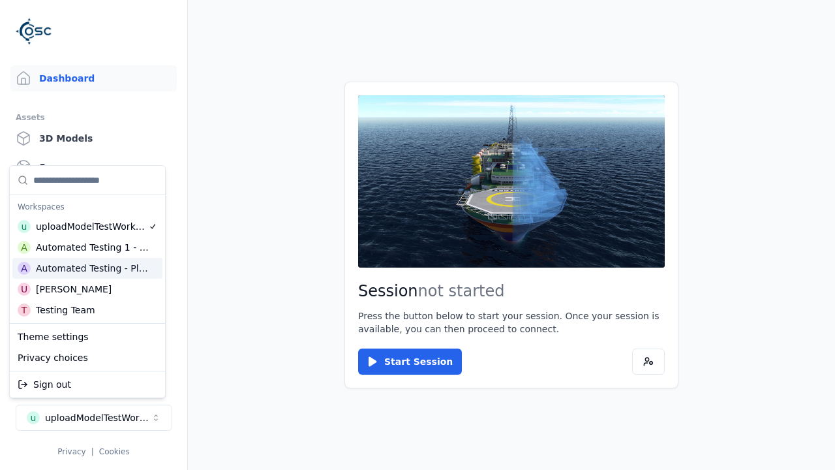 The height and width of the screenshot is (470, 835). Describe the element at coordinates (24, 310) in the screenshot. I see `div: T` at that location.